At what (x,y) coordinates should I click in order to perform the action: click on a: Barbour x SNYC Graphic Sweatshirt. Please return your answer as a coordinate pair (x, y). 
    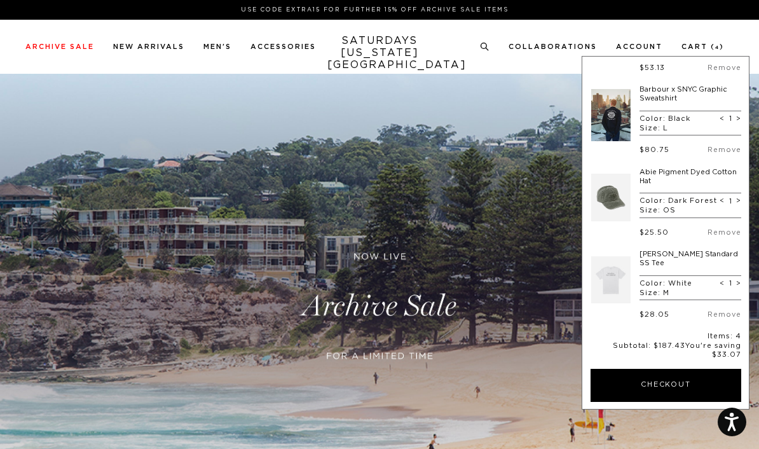
    Looking at the image, I should click on (683, 93).